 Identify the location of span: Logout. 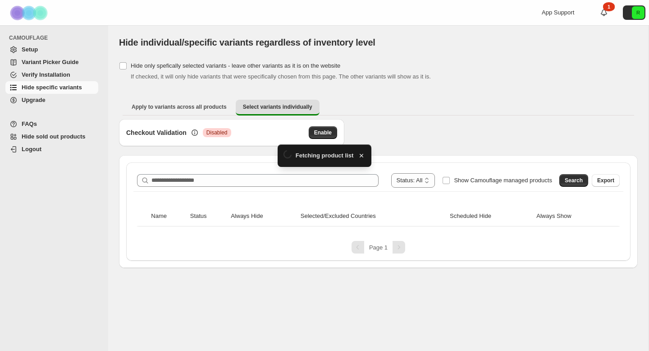
(32, 149).